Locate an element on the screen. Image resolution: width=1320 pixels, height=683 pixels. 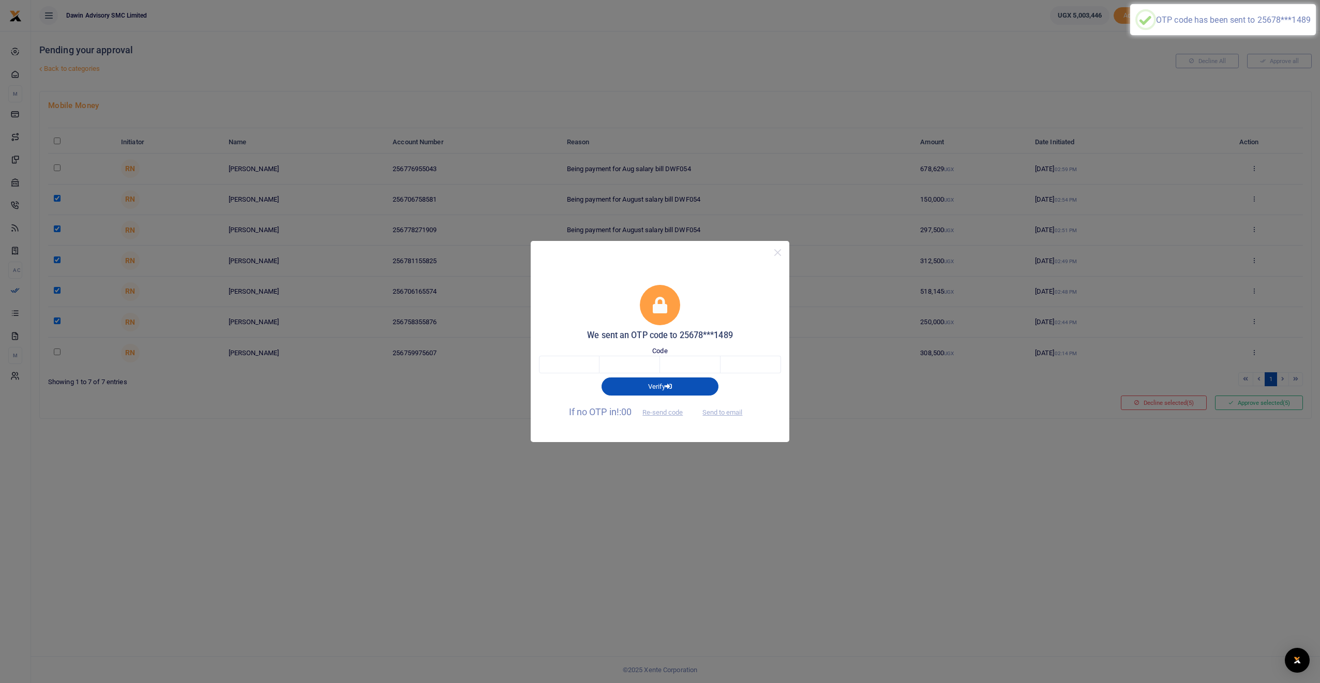
label: Code is located at coordinates (659, 351).